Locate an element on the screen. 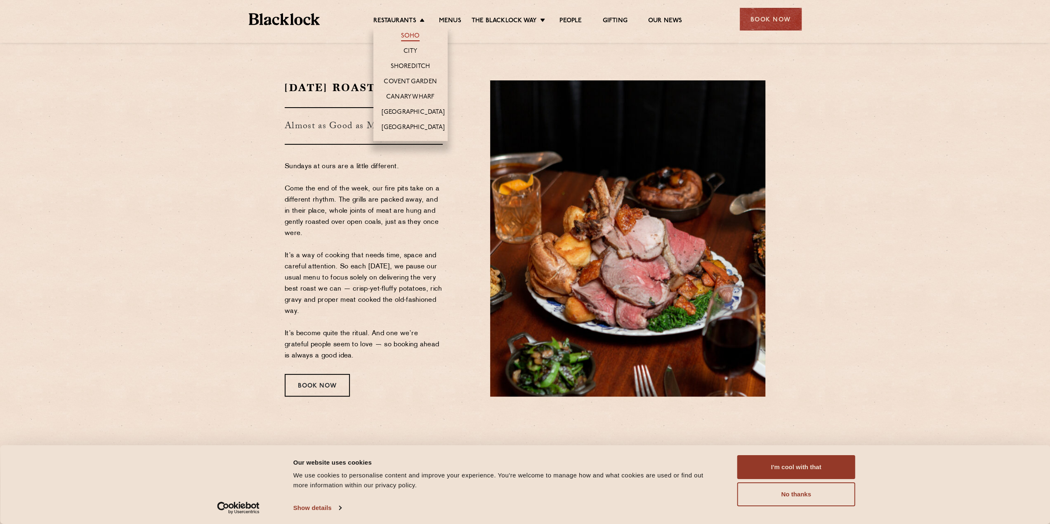 The image size is (1050, 524). a: Usercentrics Cookiebot - opens in a new window is located at coordinates (238, 508).